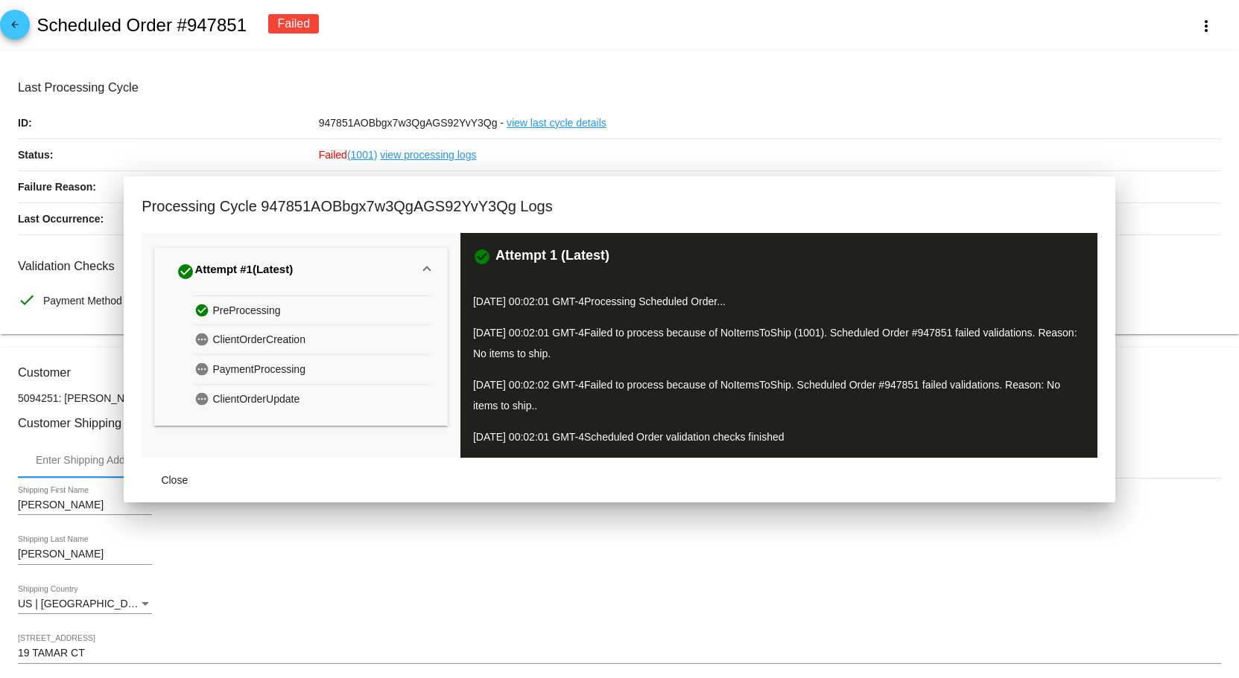 This screenshot has height=678, width=1239. What do you see at coordinates (246, 311) in the screenshot?
I see `span: PreProcessing` at bounding box center [246, 311].